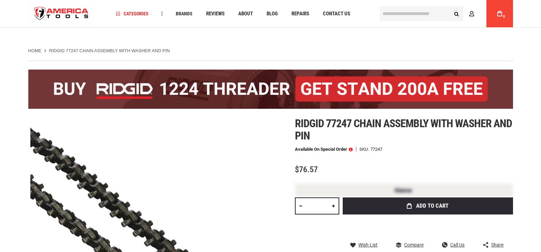  I want to click on a: About, so click(246, 14).